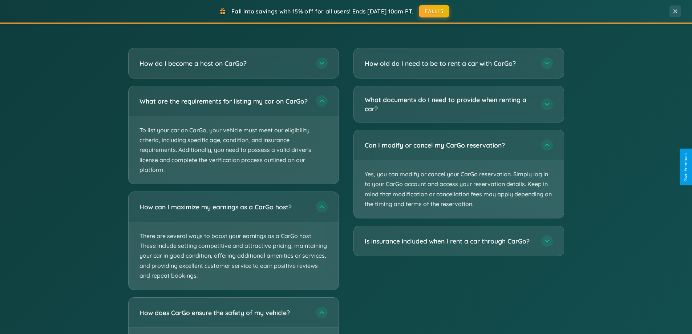  I want to click on h3: Is insurance included when I rent a car through CarGo?, so click(449, 241).